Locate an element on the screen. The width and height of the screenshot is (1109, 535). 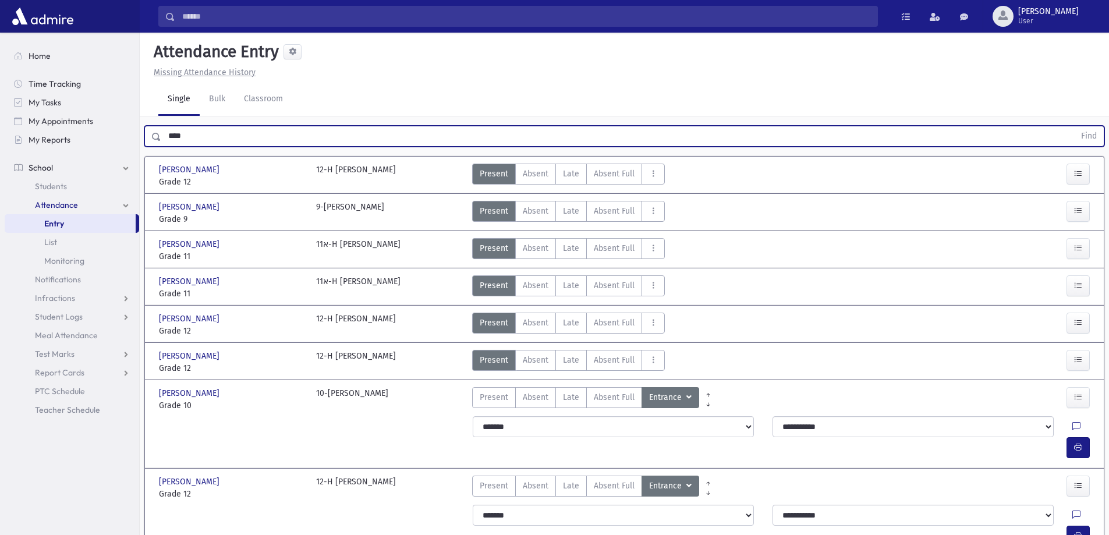
span: Infractions is located at coordinates (55, 298).